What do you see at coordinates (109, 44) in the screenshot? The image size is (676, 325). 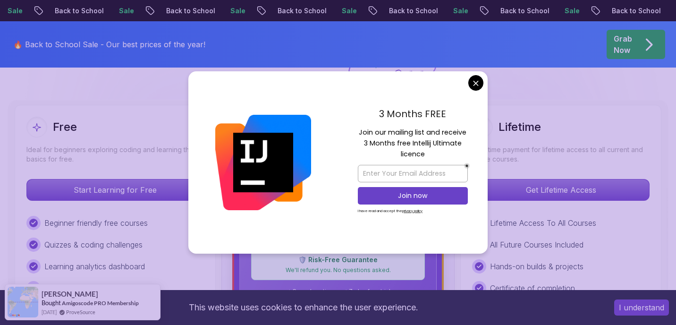 I see `p: 🔥 Back to School Sale - Our best prices of the year!` at bounding box center [109, 44].